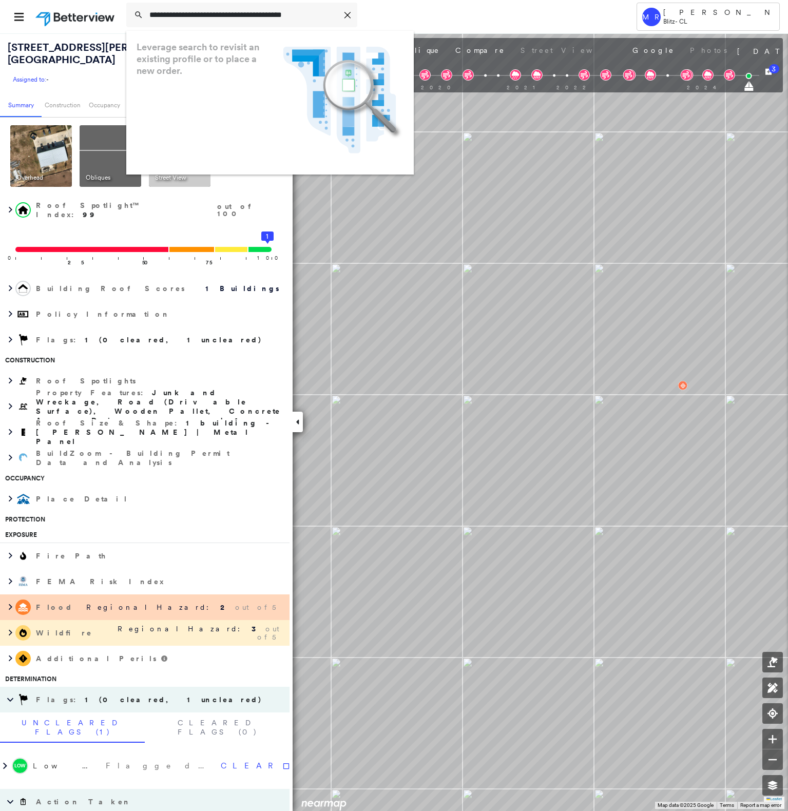 The height and width of the screenshot is (811, 788). What do you see at coordinates (125, 210) in the screenshot?
I see `span: Roof Spotlight™ Index :` at bounding box center [125, 210].